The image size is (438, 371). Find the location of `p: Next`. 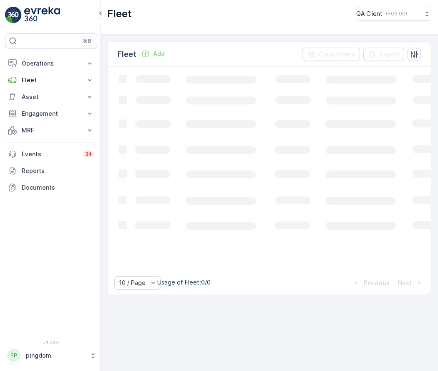

p: Next is located at coordinates (405, 283).